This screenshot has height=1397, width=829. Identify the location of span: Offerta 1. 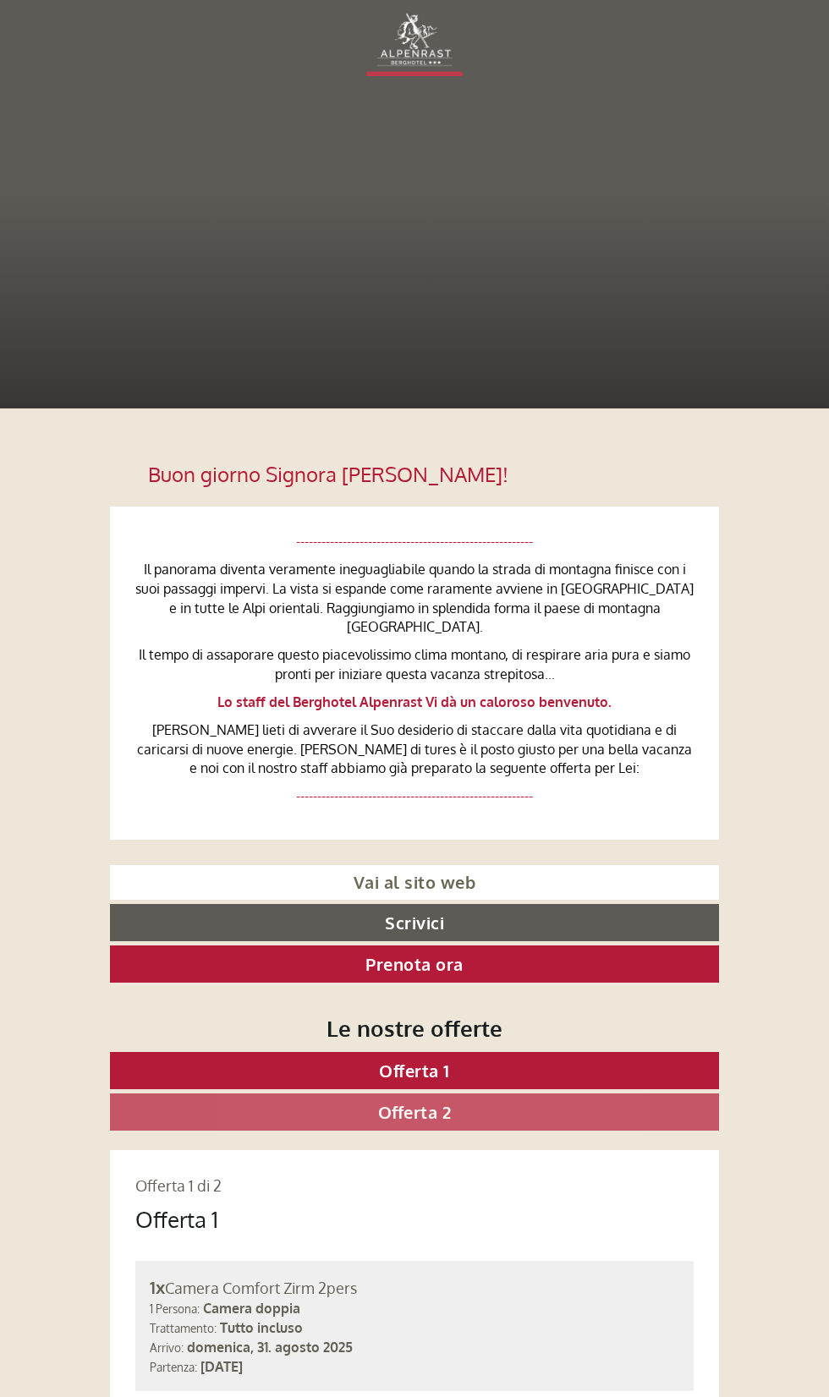
(414, 1070).